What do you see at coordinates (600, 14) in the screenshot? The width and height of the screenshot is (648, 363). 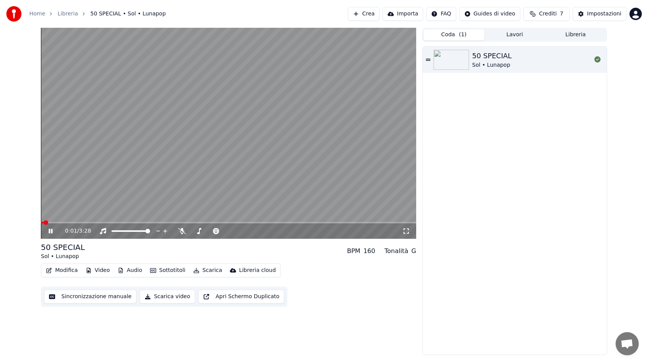 I see `button: Impostazioni` at bounding box center [600, 14].